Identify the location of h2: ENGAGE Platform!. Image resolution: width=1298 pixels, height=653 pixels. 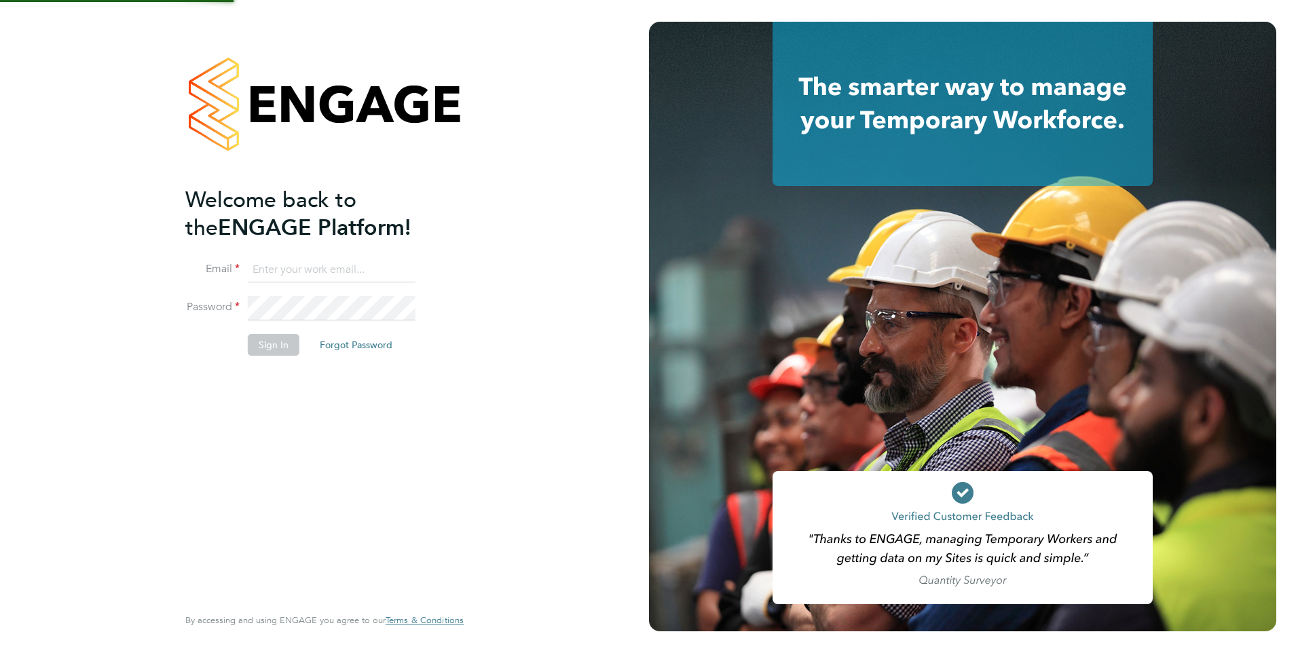
(318, 214).